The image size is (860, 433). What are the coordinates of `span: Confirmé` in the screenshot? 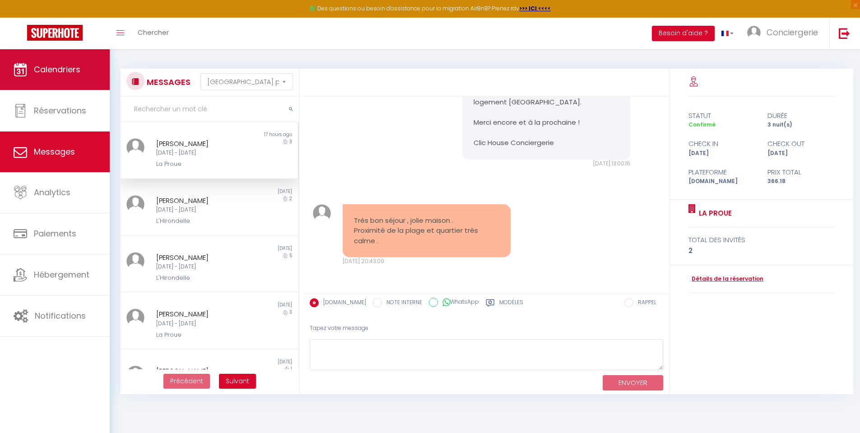 It's located at (702, 124).